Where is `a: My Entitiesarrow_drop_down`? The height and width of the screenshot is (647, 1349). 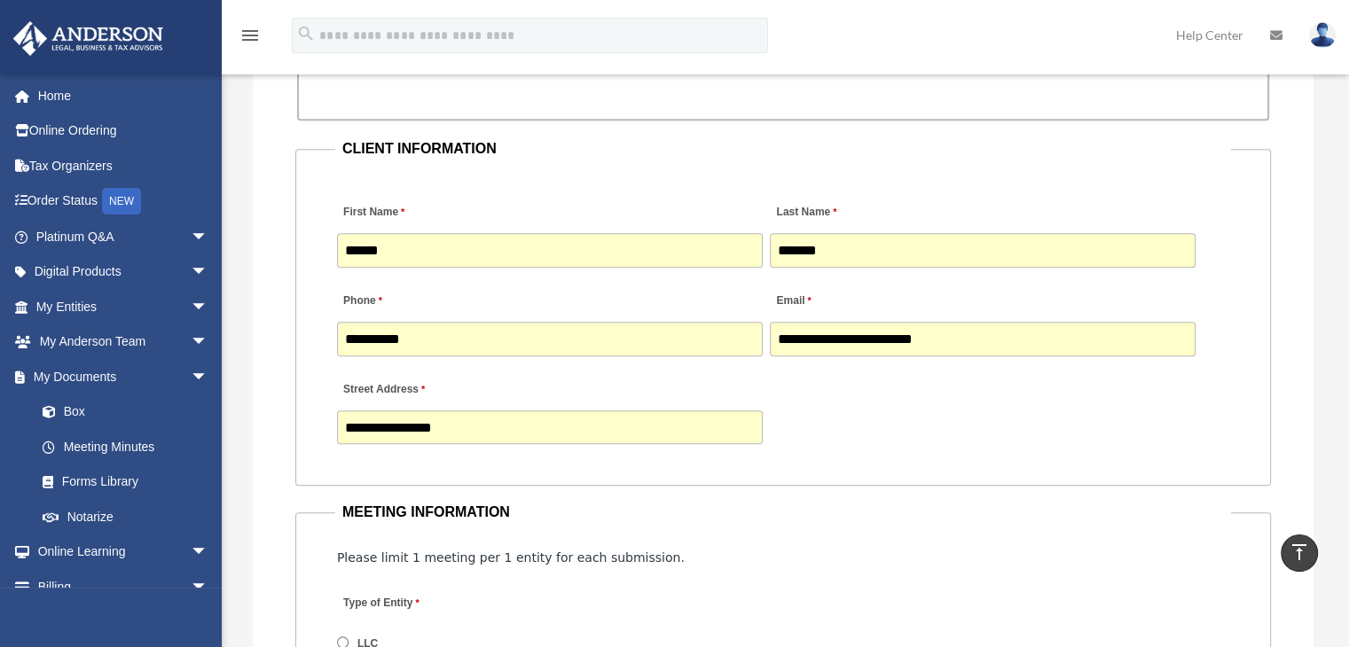
a: My Entitiesarrow_drop_down is located at coordinates (123, 307).